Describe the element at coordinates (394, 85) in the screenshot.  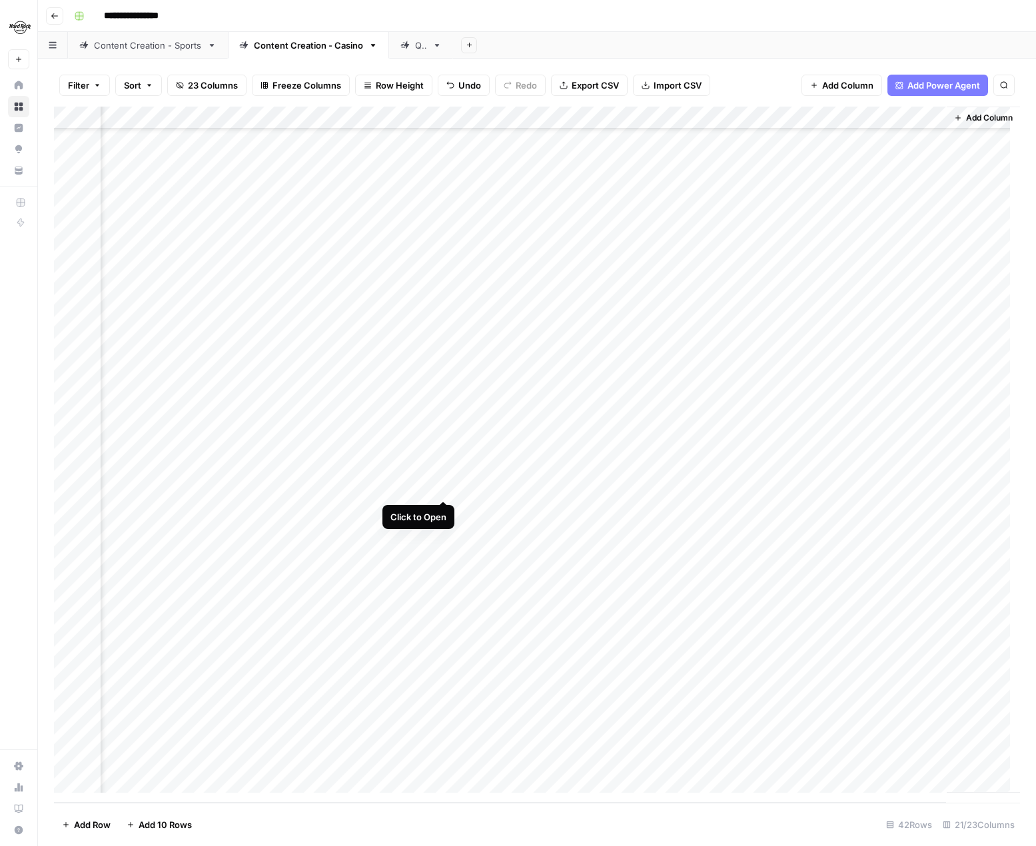
I see `button: Row Height` at that location.